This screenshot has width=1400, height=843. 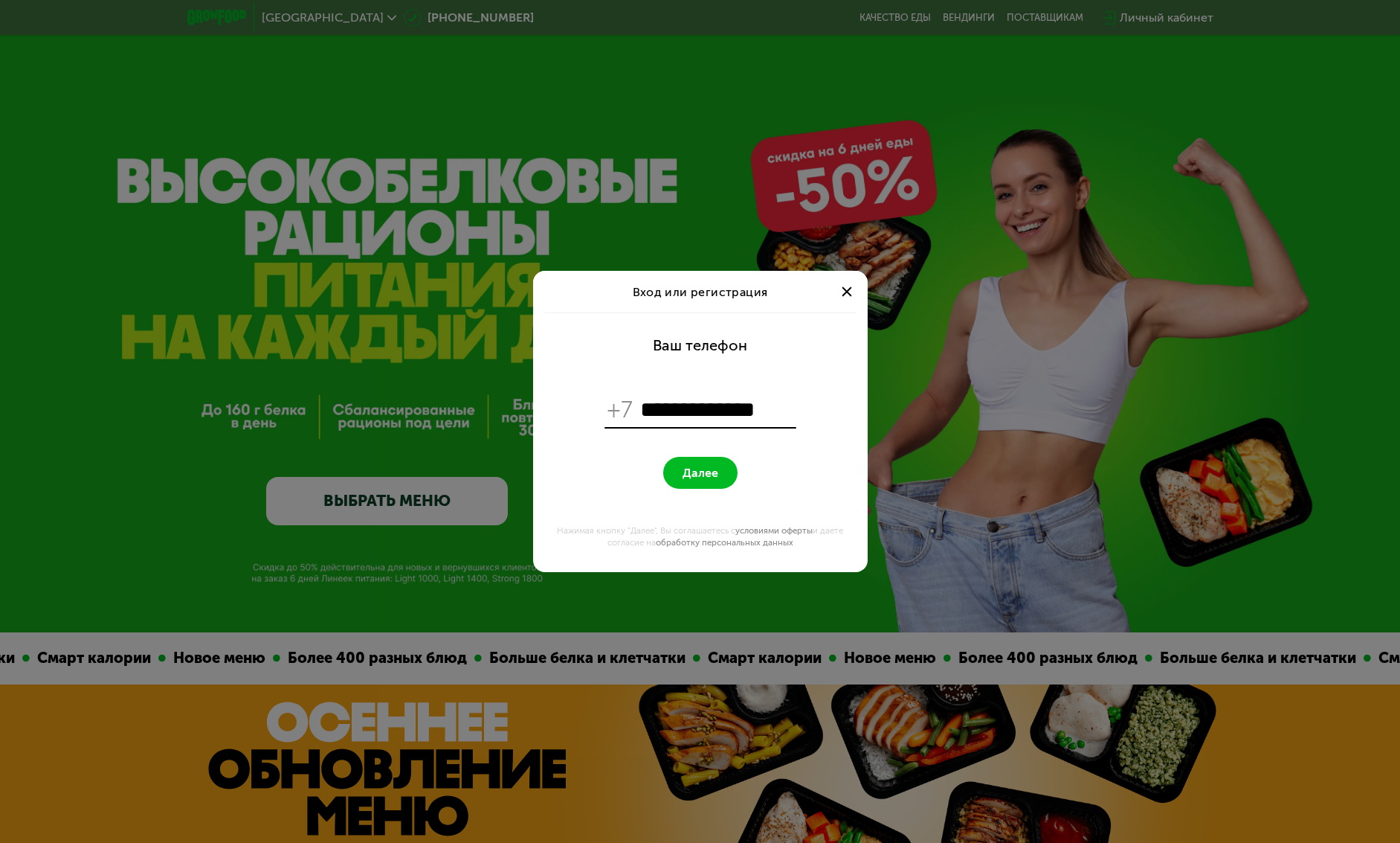 What do you see at coordinates (724, 542) in the screenshot?
I see `a: обработку персональных данных` at bounding box center [724, 542].